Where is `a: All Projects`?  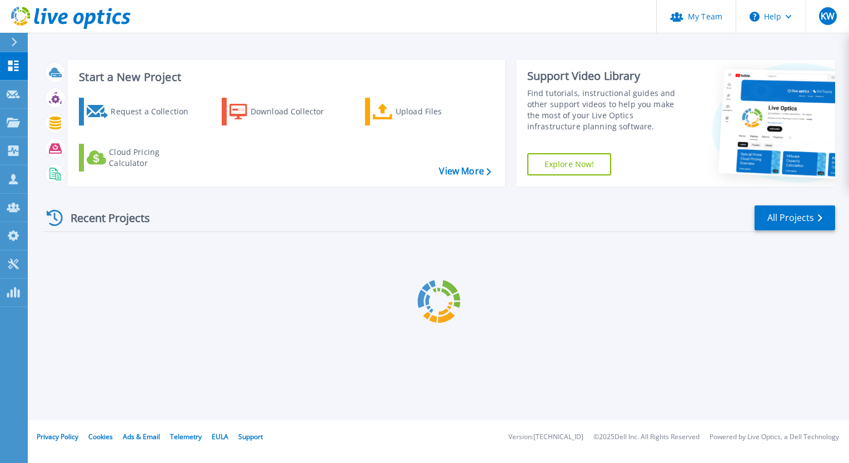 a: All Projects is located at coordinates (794, 218).